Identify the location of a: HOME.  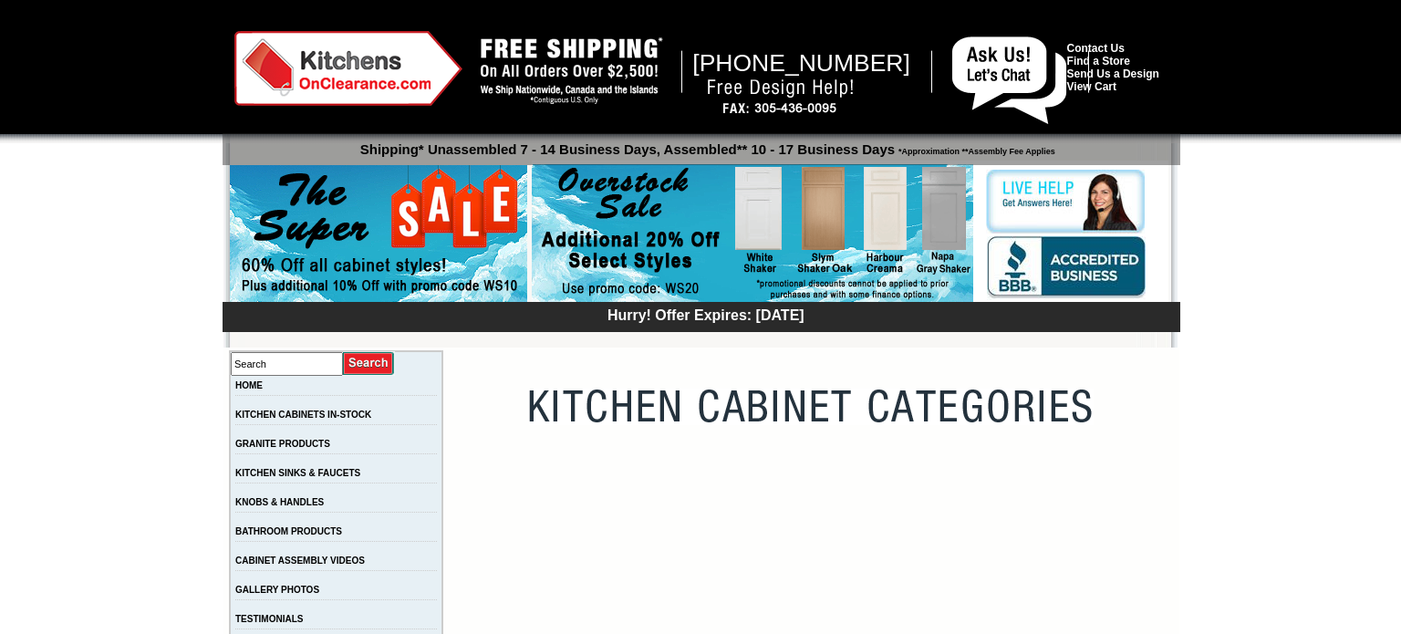
(249, 385).